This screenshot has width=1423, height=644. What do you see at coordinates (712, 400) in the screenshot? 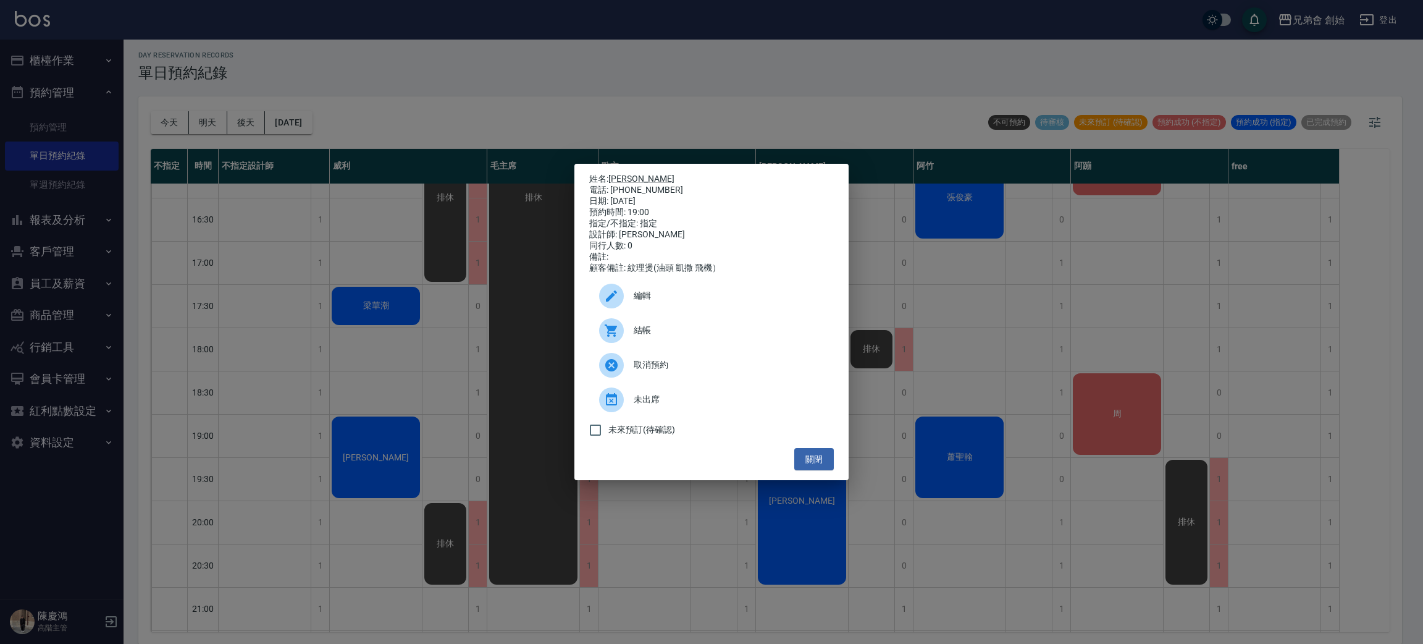
I see `div: 未出席` at bounding box center [712, 400].